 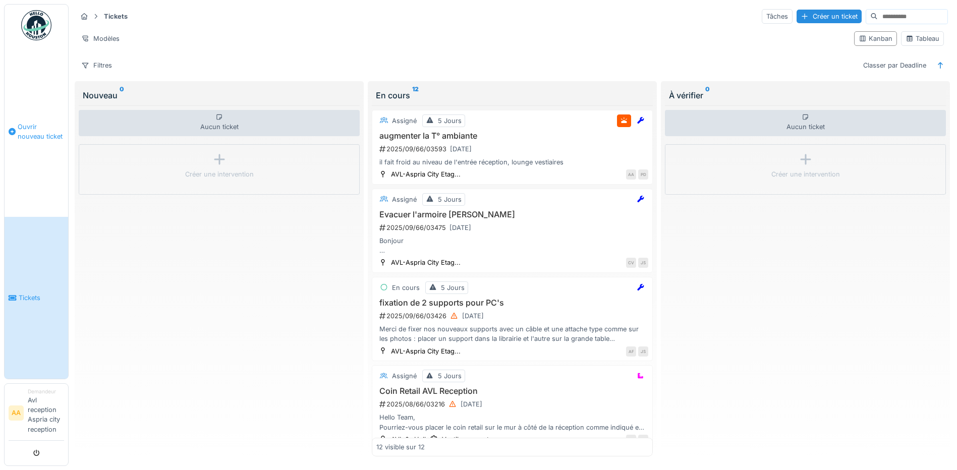 I want to click on div: 12 visible sur 12, so click(x=400, y=447).